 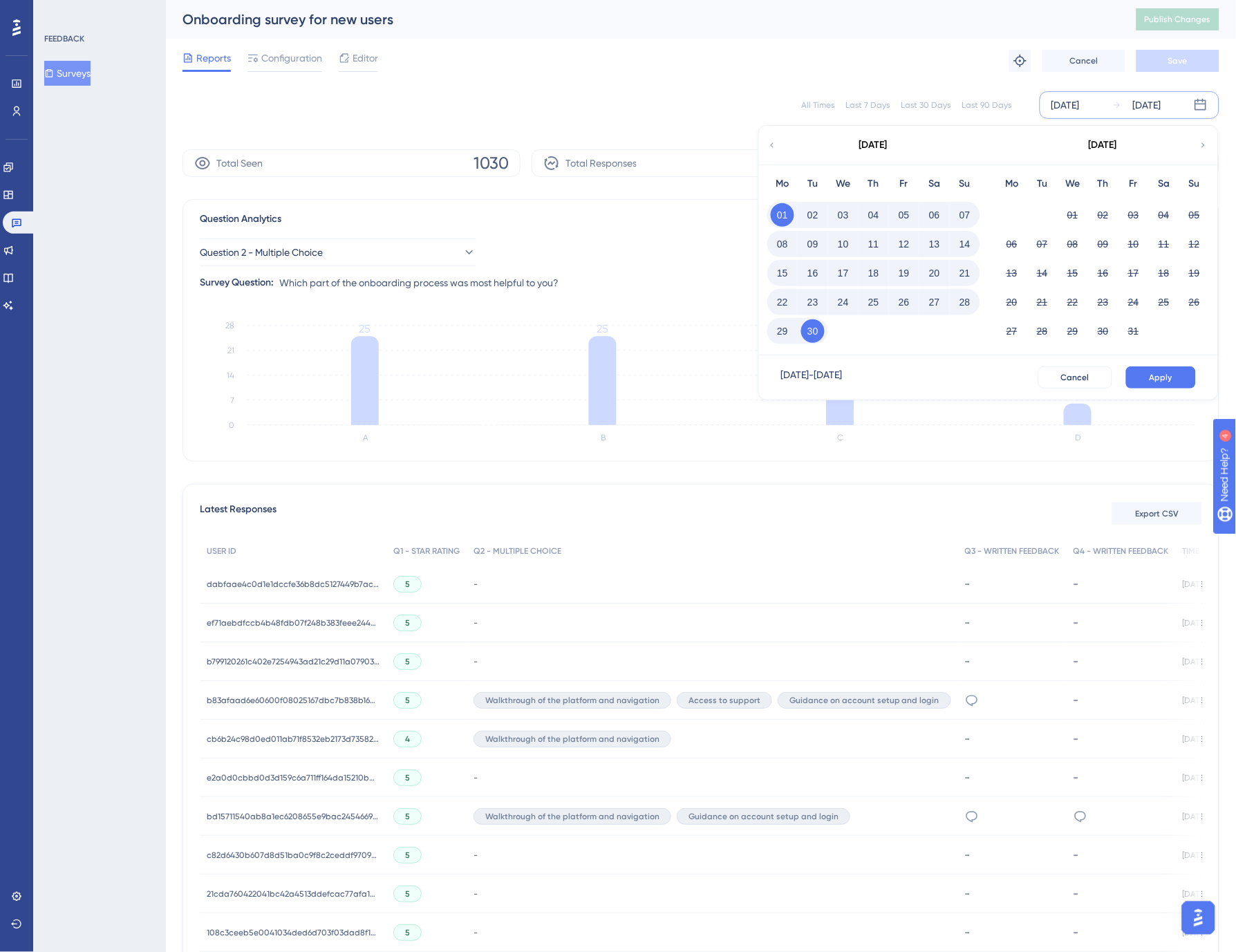 What do you see at coordinates (1161, 378) in the screenshot?
I see `button: Apply` at bounding box center [1161, 378].